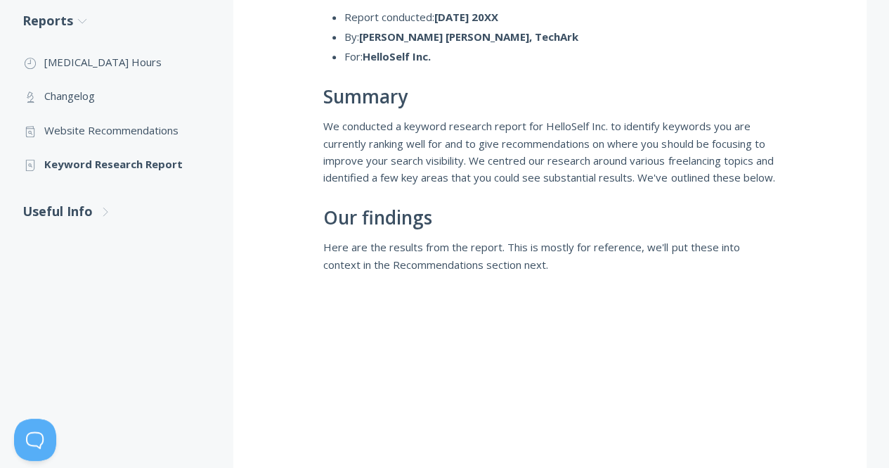  Describe the element at coordinates (114, 96) in the screenshot. I see `a: Changelog` at that location.